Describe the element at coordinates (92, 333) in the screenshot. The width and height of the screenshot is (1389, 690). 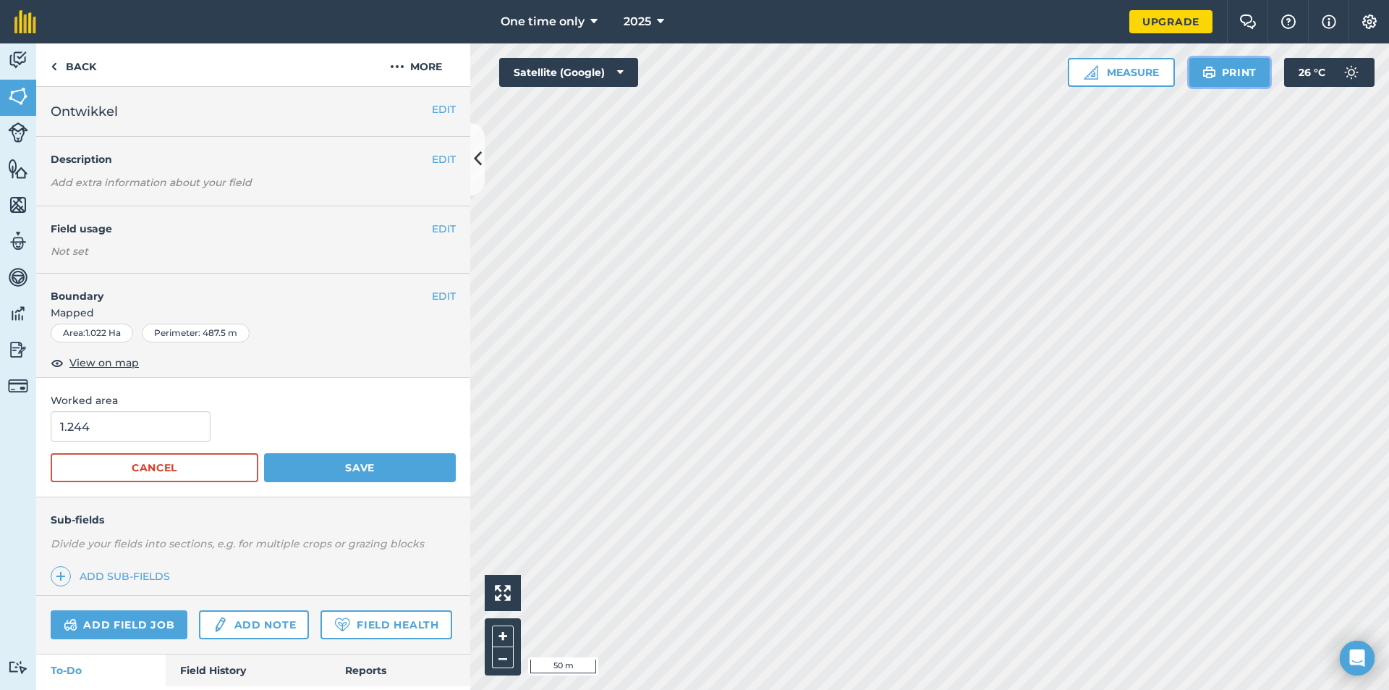
I see `div: Area : 1.022 Ha` at that location.